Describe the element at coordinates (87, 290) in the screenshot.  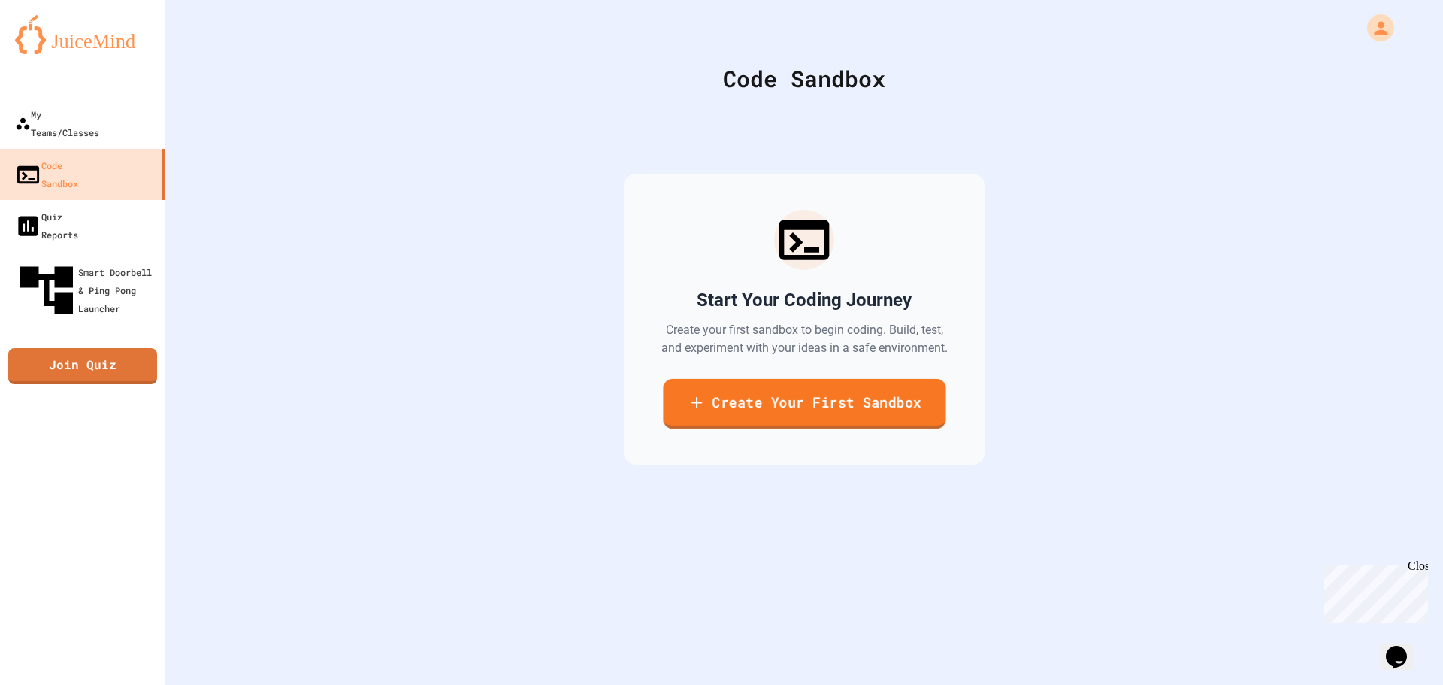
I see `div: Smart Doorbell & Ping Pong Launcher` at that location.